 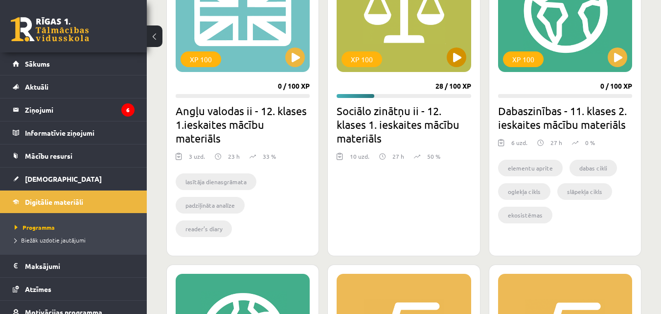 What do you see at coordinates (73, 266) in the screenshot?
I see `a: Maksājumi` at bounding box center [73, 266].